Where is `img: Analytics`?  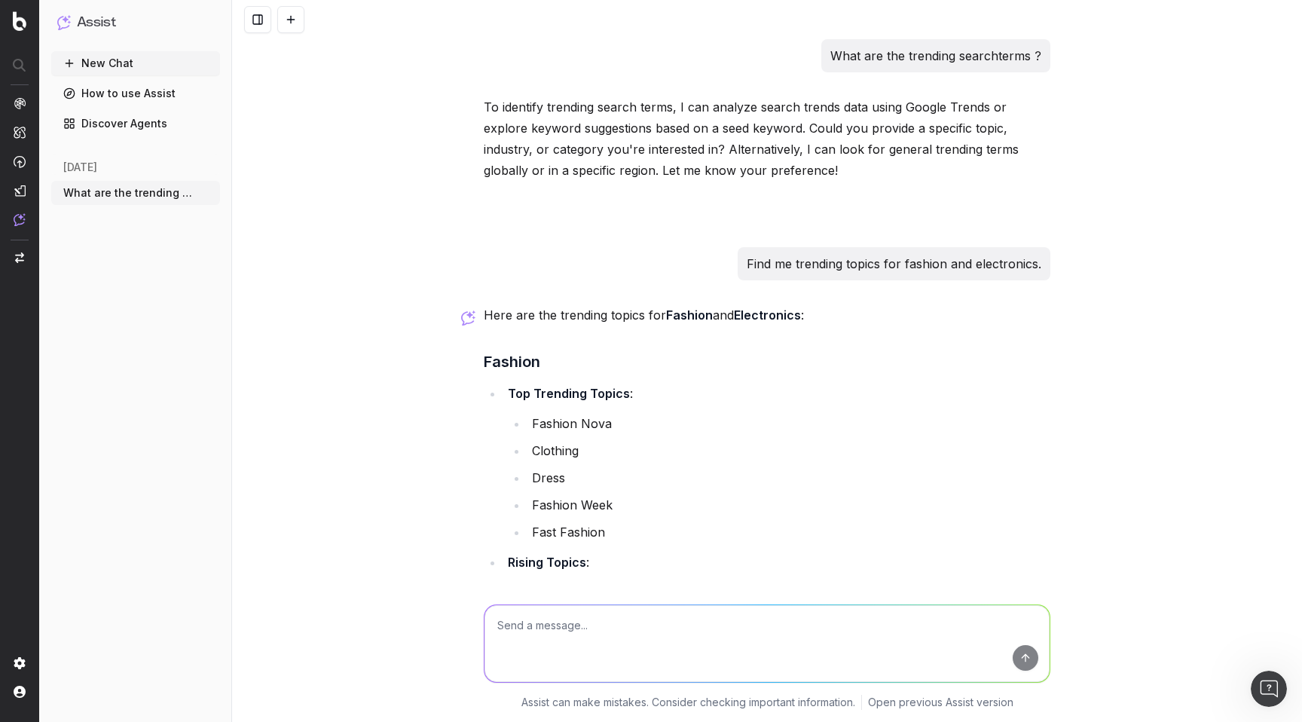
img: Analytics is located at coordinates (20, 103).